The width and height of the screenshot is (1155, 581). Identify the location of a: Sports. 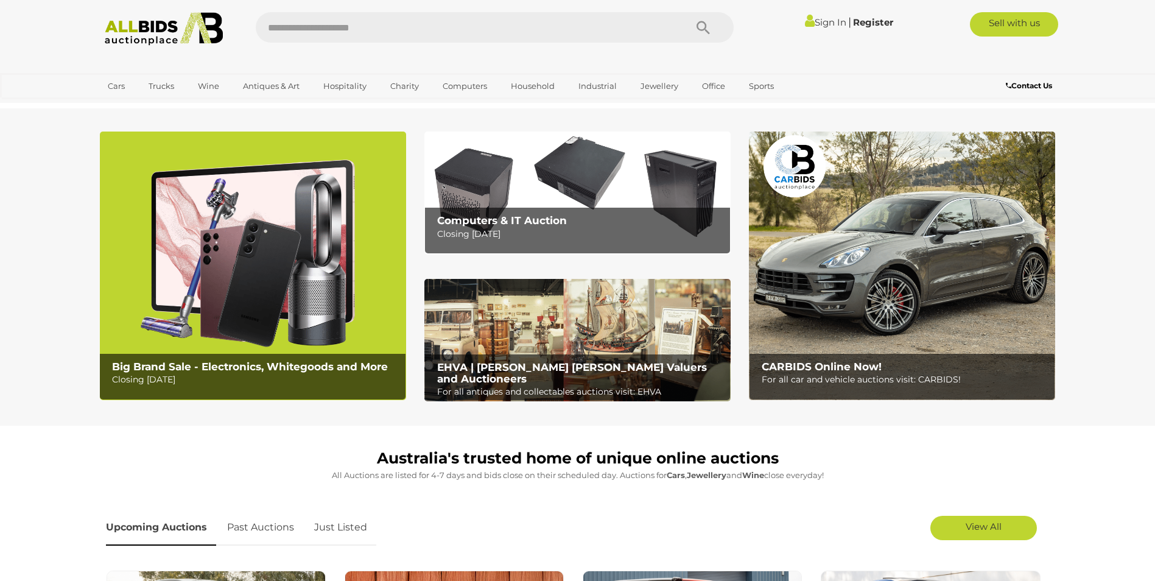
(761, 86).